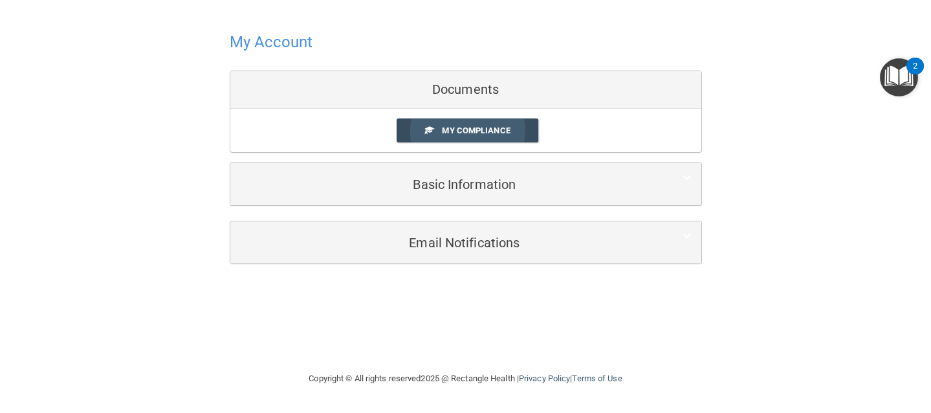 This screenshot has height=413, width=931. I want to click on div: 2, so click(915, 74).